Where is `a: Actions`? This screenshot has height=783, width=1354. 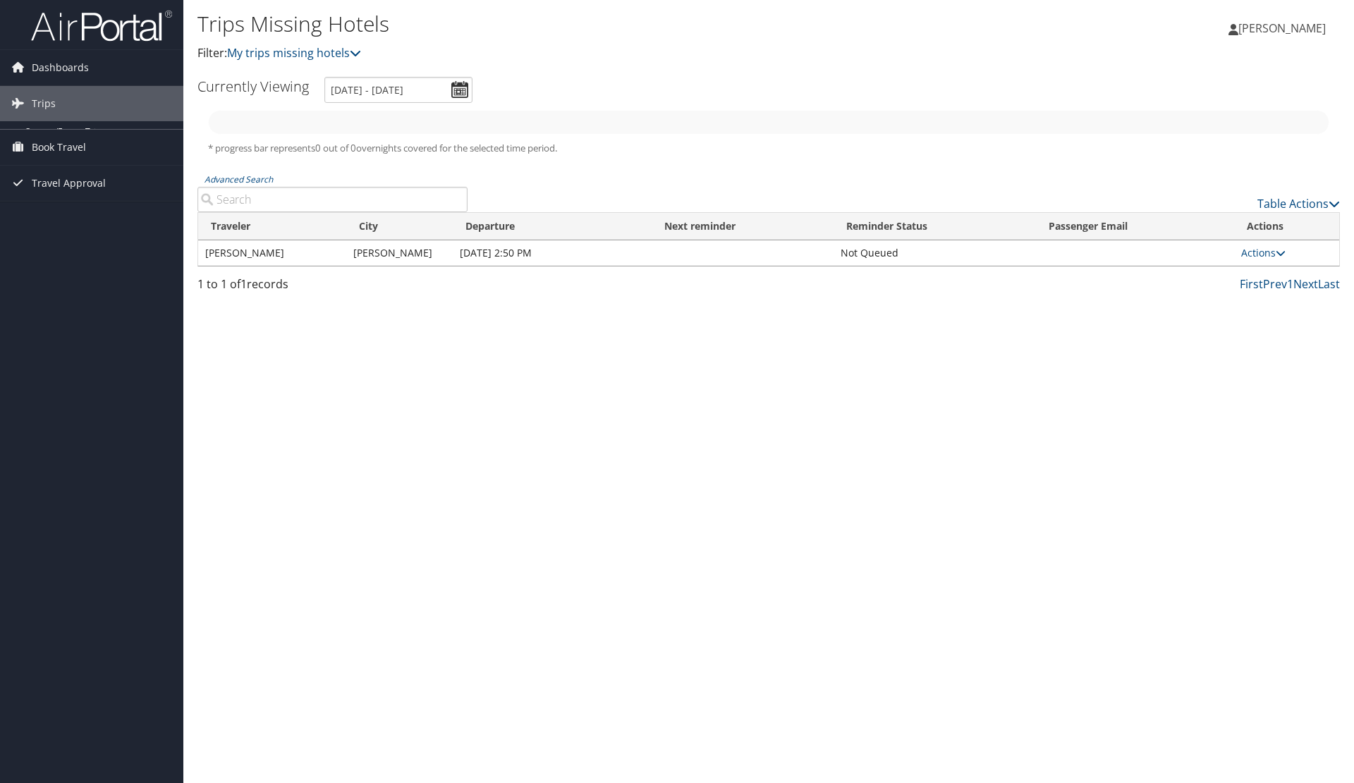 a: Actions is located at coordinates (1263, 252).